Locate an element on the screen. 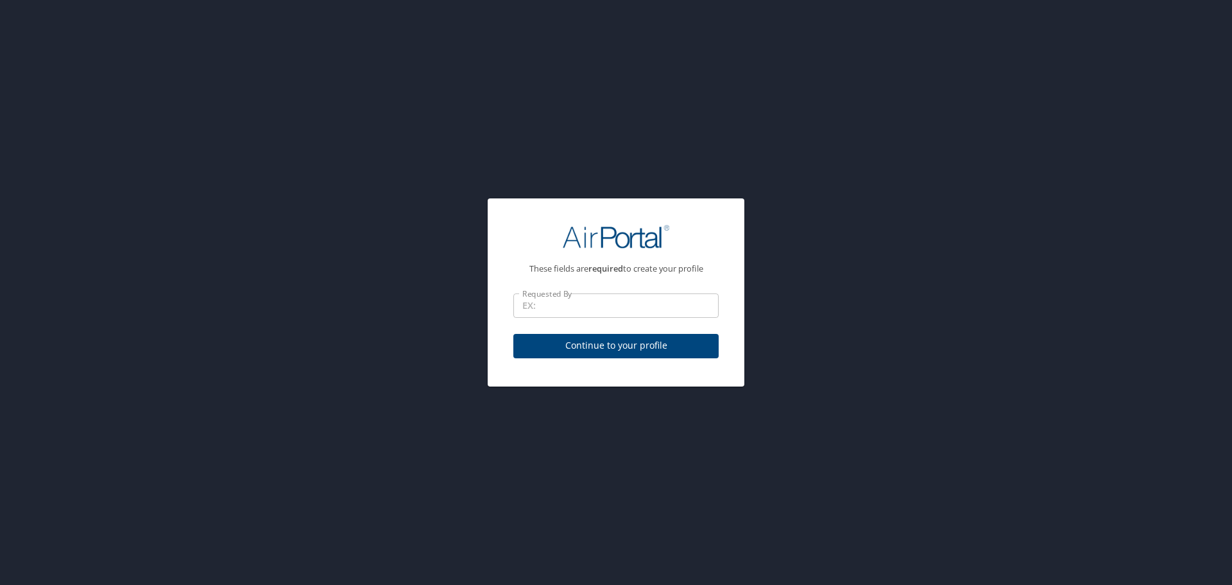  img: AirPortal Logo is located at coordinates (616, 236).